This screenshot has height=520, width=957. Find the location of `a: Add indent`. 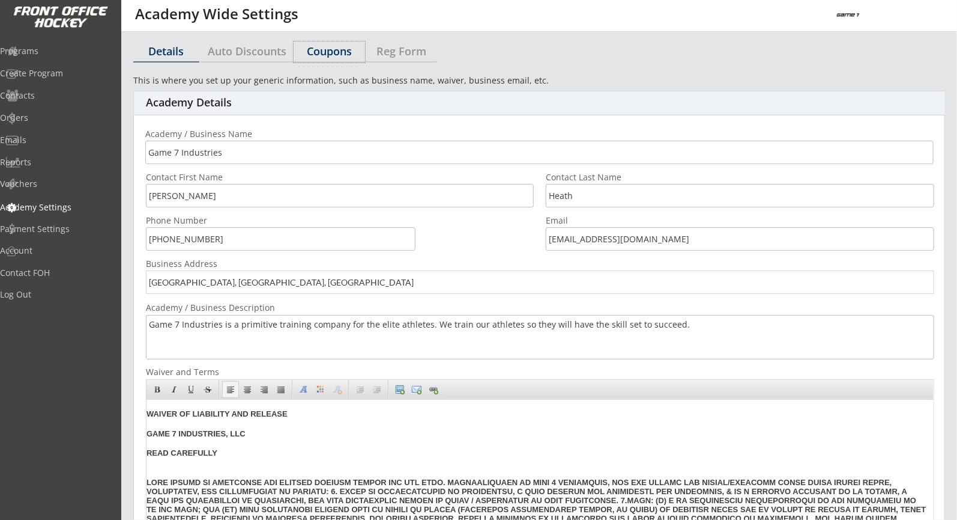

a: Add indent is located at coordinates (360, 389).